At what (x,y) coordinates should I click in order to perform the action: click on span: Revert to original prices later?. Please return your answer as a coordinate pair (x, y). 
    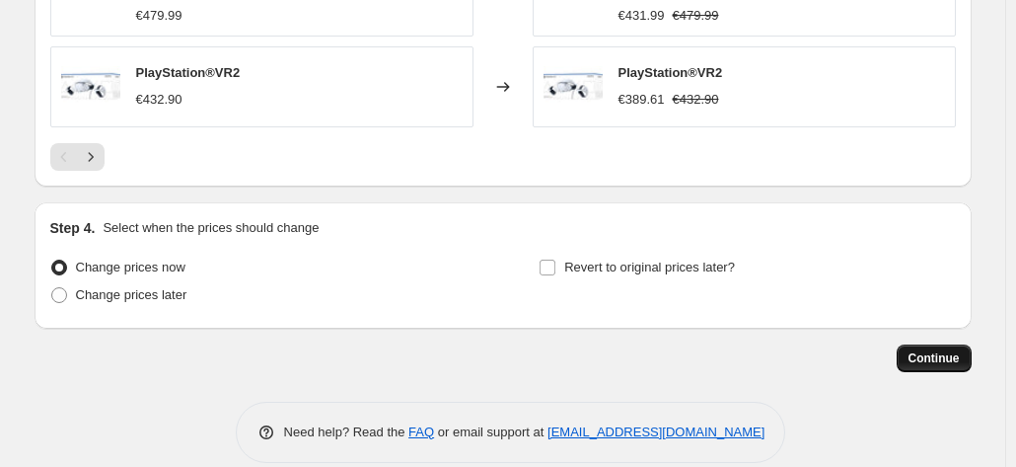
    Looking at the image, I should click on (649, 266).